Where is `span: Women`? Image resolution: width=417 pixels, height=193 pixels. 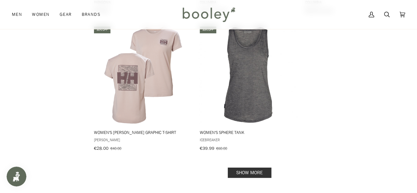 span: Women is located at coordinates (41, 14).